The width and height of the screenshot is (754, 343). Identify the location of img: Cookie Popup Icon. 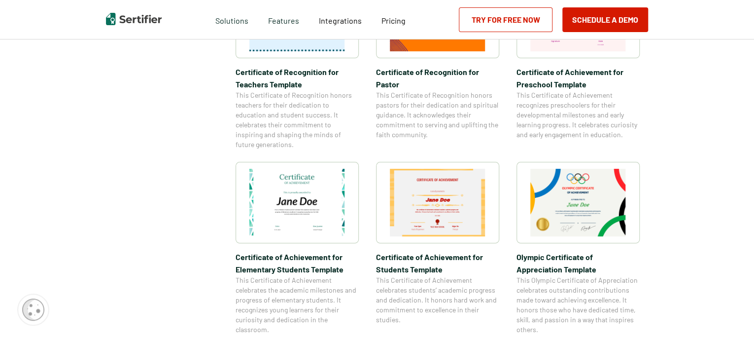
(33, 309).